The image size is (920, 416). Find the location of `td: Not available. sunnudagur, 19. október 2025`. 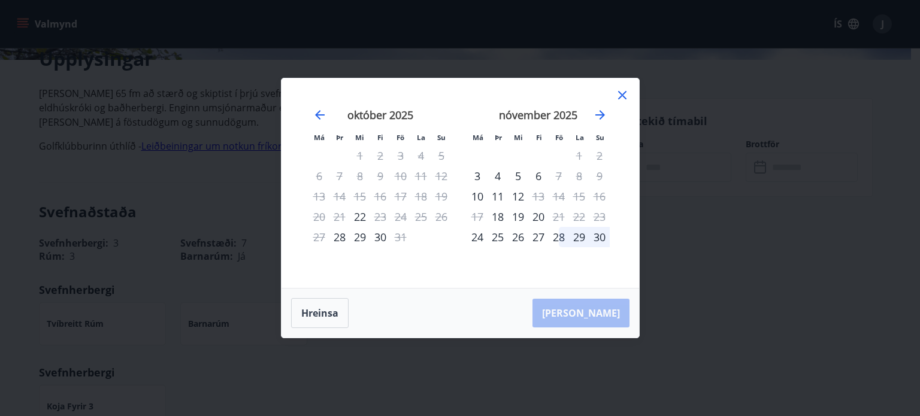

td: Not available. sunnudagur, 19. október 2025 is located at coordinates (441, 196).